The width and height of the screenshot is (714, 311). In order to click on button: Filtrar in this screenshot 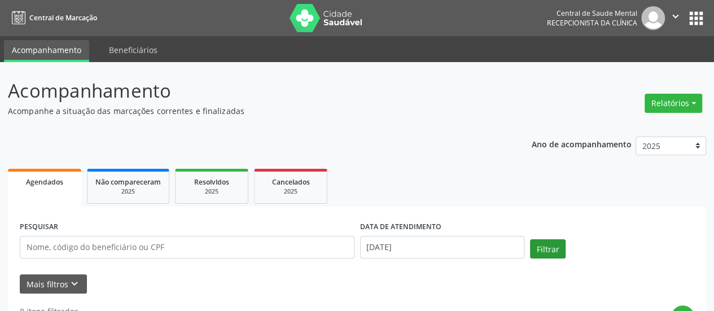, I will do `click(547, 249)`.